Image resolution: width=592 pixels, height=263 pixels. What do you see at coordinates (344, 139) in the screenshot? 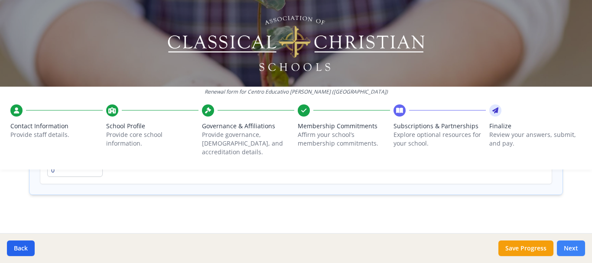
I see `p: Affirm your school’s membership commitments.` at bounding box center [344, 139].